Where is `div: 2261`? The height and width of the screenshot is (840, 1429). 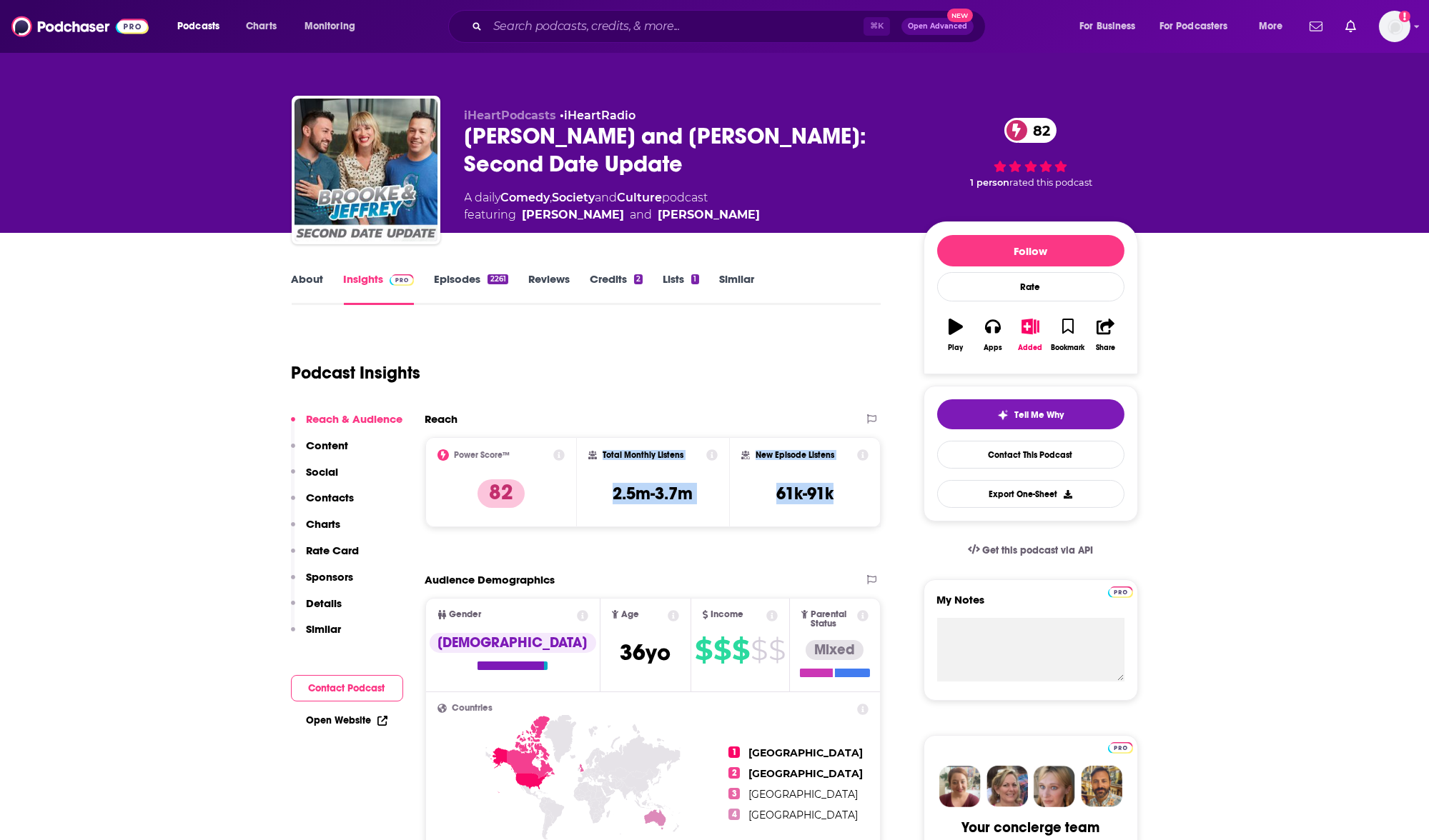
div: 2261 is located at coordinates (498, 280).